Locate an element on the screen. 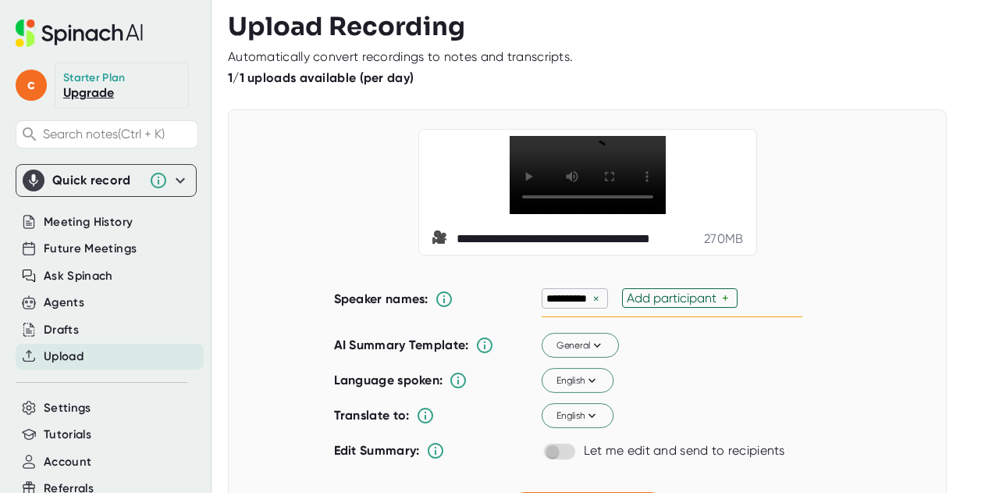 The image size is (999, 493). span: Meeting History is located at coordinates (88, 222).